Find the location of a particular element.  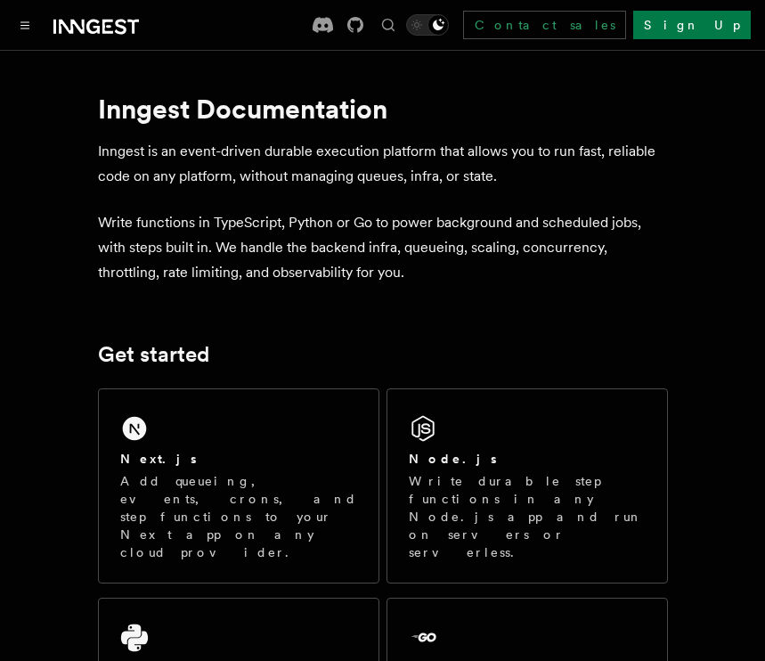

h2: Node.js is located at coordinates (452, 459).